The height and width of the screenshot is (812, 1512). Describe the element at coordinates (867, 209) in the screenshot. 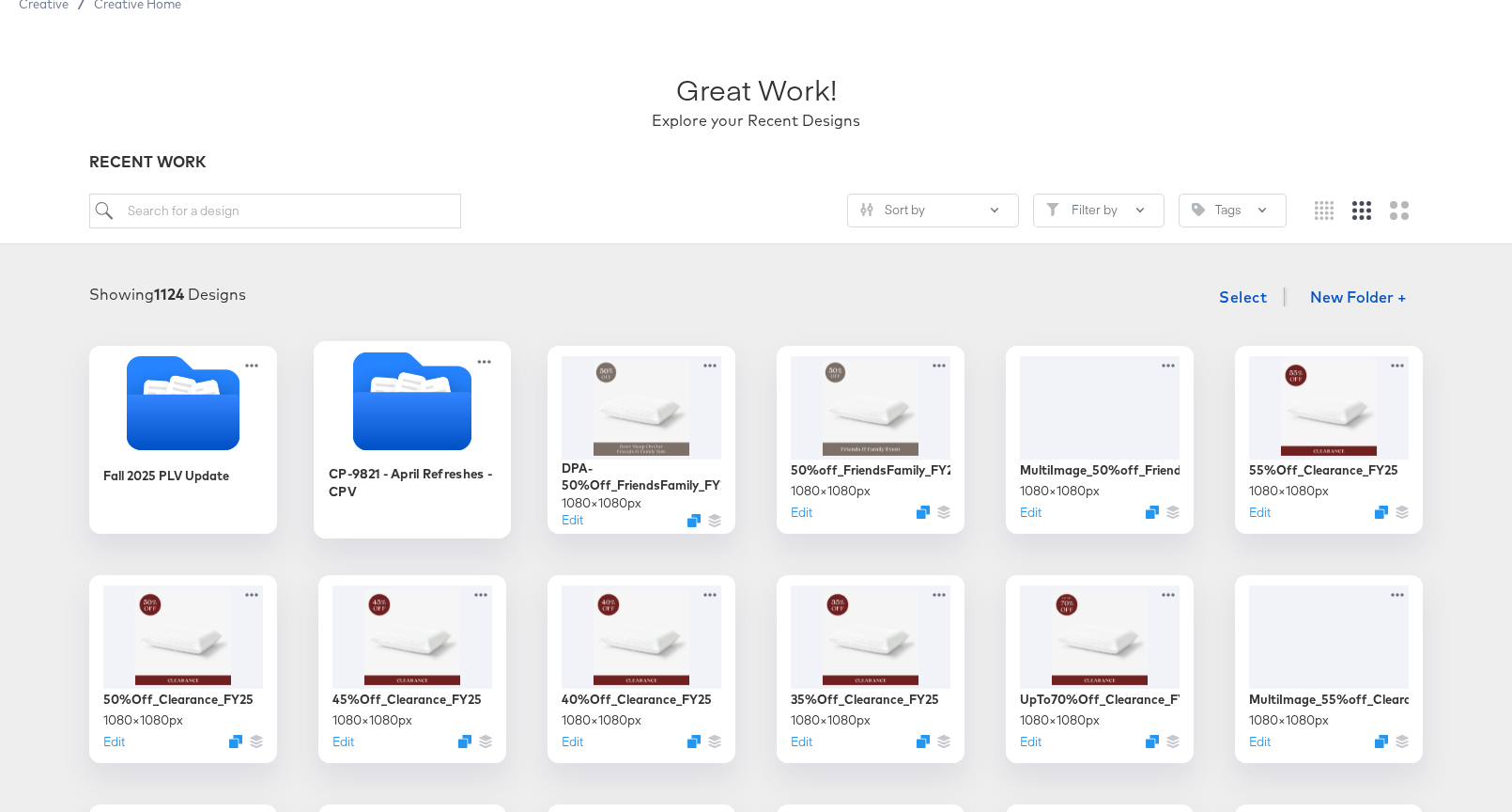

I see `svg: Sliders` at that location.